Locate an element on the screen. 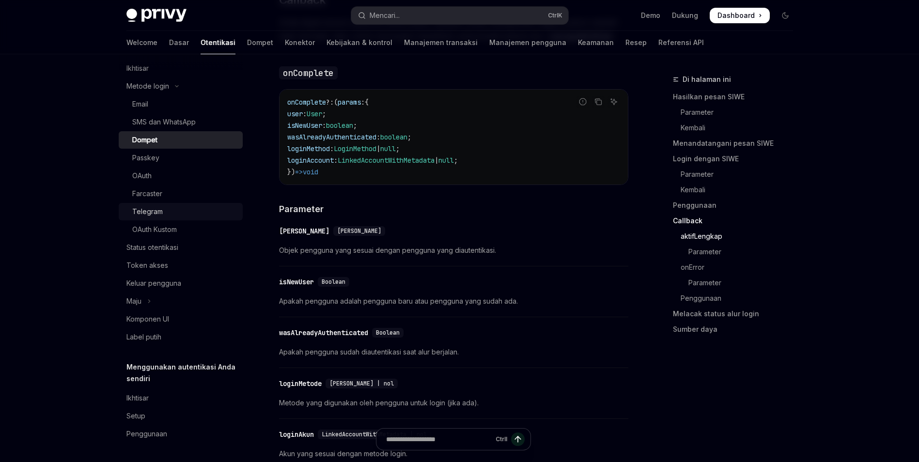 Image resolution: width=919 pixels, height=462 pixels. font: Welcome is located at coordinates (142, 43).